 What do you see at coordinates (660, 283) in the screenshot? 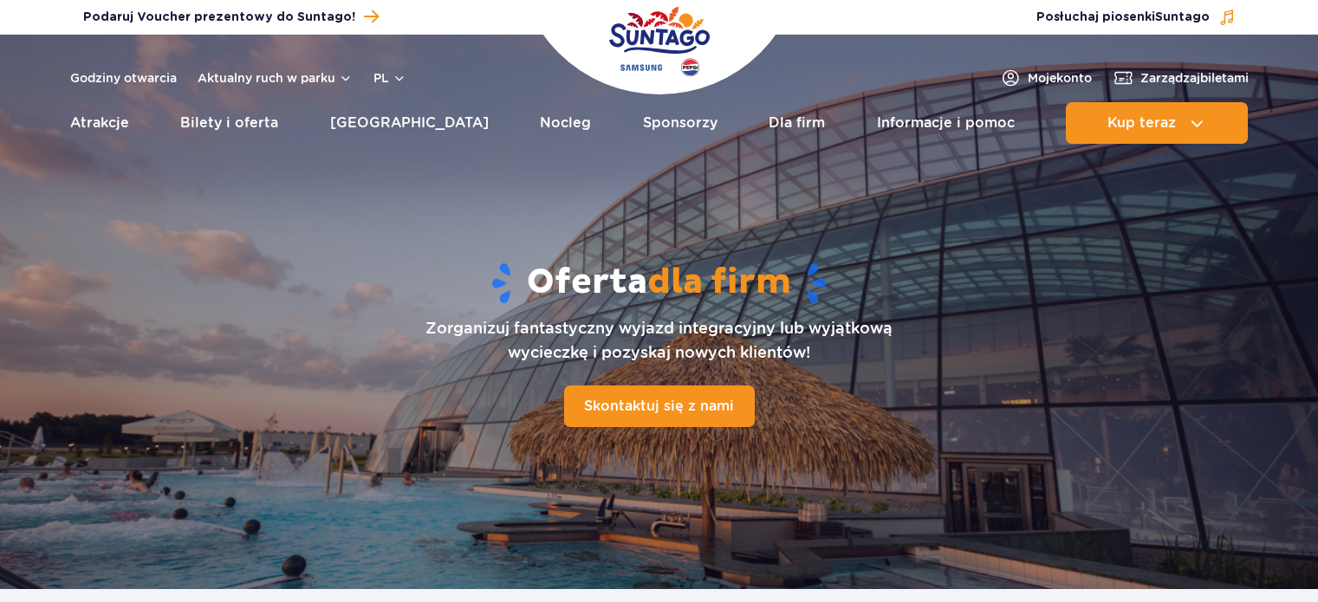
I see `h1: Oferta` at bounding box center [660, 283].